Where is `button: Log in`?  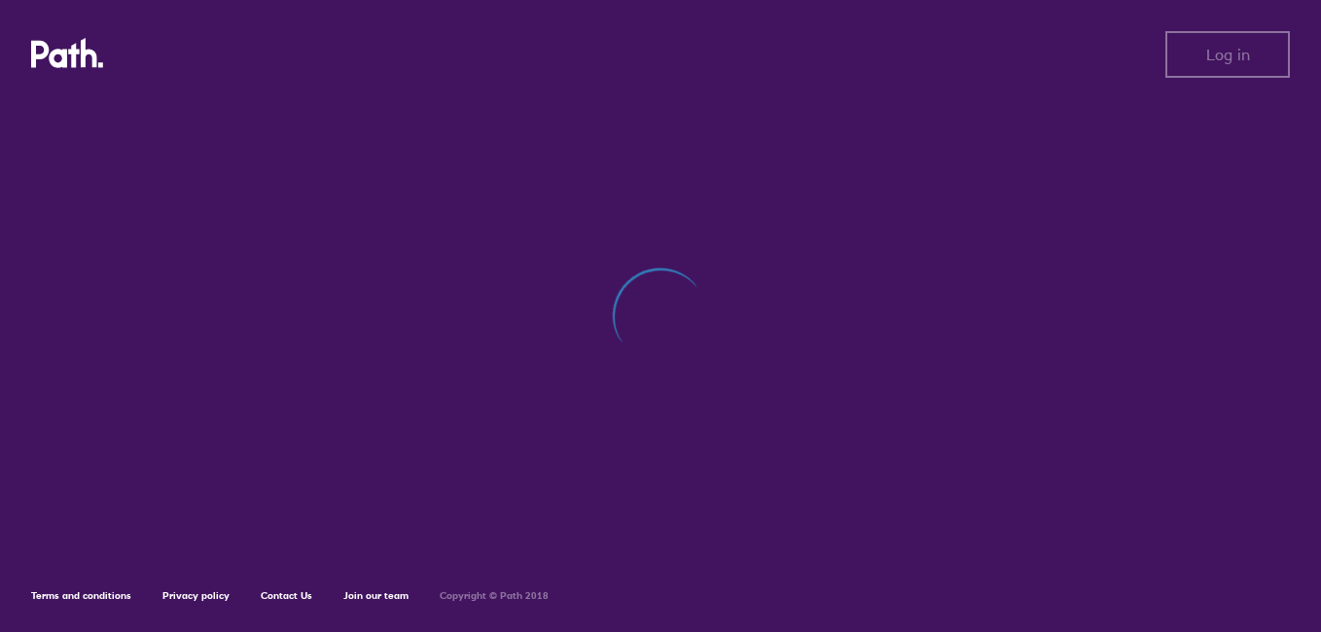
button: Log in is located at coordinates (1228, 54).